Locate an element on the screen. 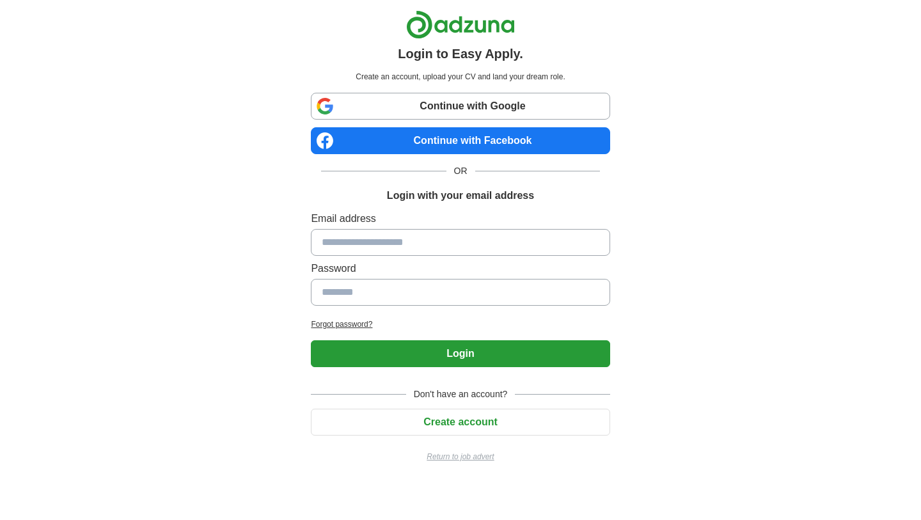 The width and height of the screenshot is (921, 520). img: Adzuna logo is located at coordinates (460, 24).